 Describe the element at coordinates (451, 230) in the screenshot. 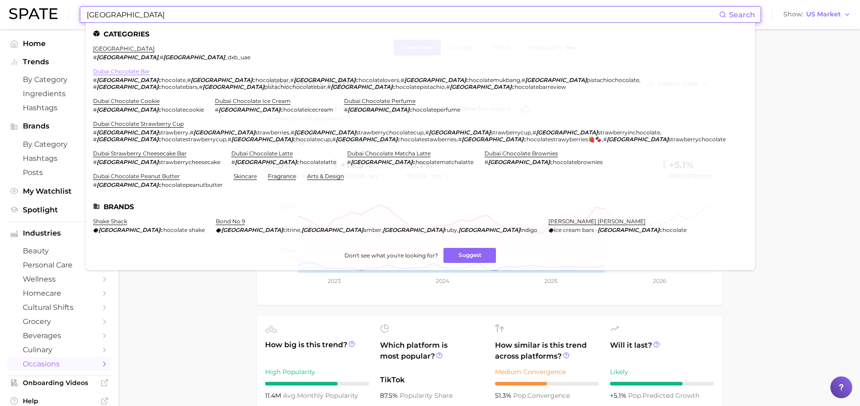

I see `span: ruby` at that location.